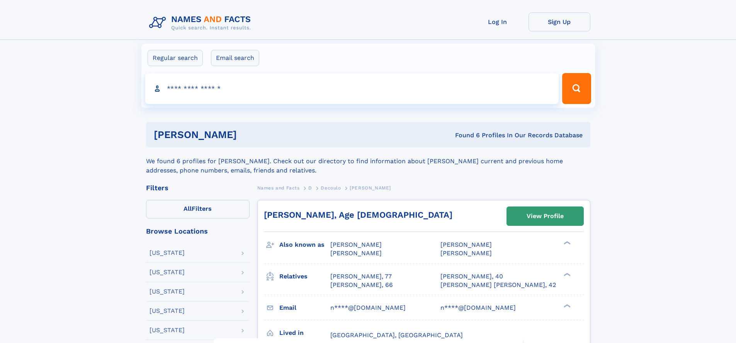  I want to click on span: D, so click(310, 188).